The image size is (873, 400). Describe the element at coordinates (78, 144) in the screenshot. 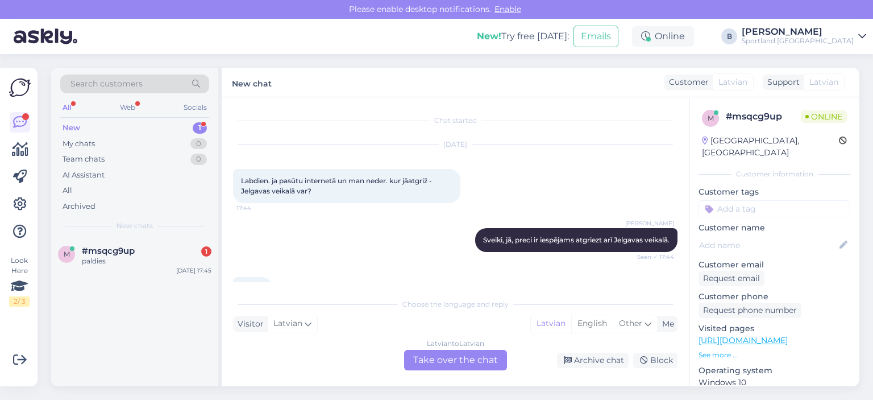

I see `div: My chats` at that location.